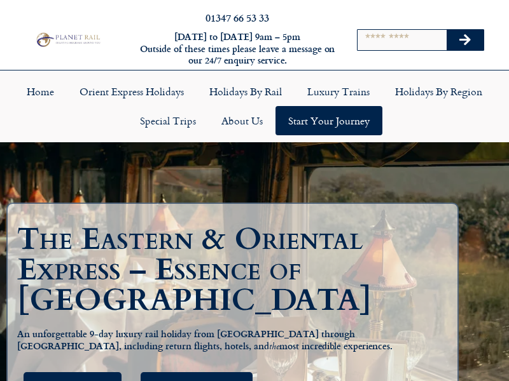 The width and height of the screenshot is (509, 381). What do you see at coordinates (245, 92) in the screenshot?
I see `a: Holidays by Rail` at bounding box center [245, 92].